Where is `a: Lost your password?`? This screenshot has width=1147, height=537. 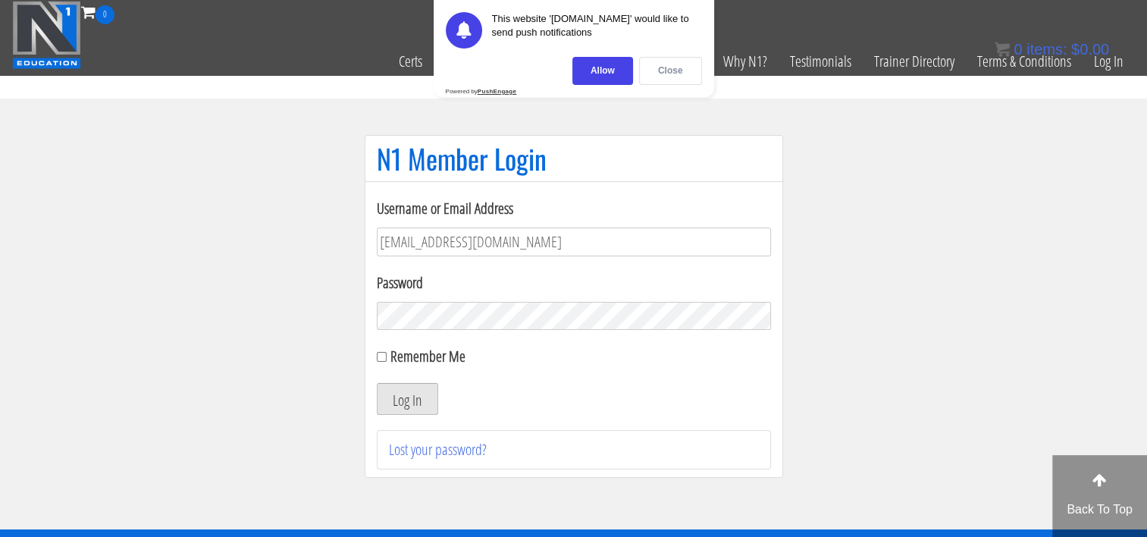
a: Lost your password? is located at coordinates (437, 449).